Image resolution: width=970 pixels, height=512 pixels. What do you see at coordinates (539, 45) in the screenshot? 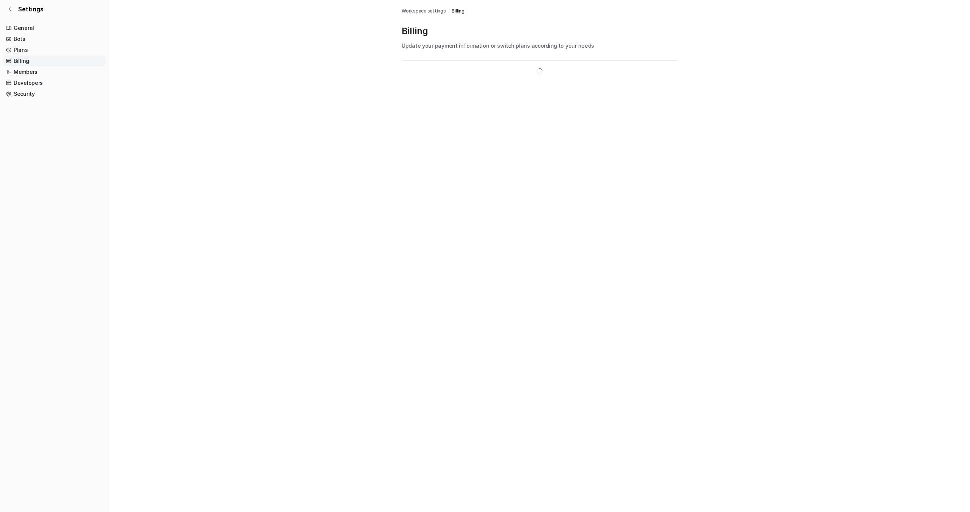
I see `p: Update your payment information or switch plans according to your needs` at bounding box center [539, 45].